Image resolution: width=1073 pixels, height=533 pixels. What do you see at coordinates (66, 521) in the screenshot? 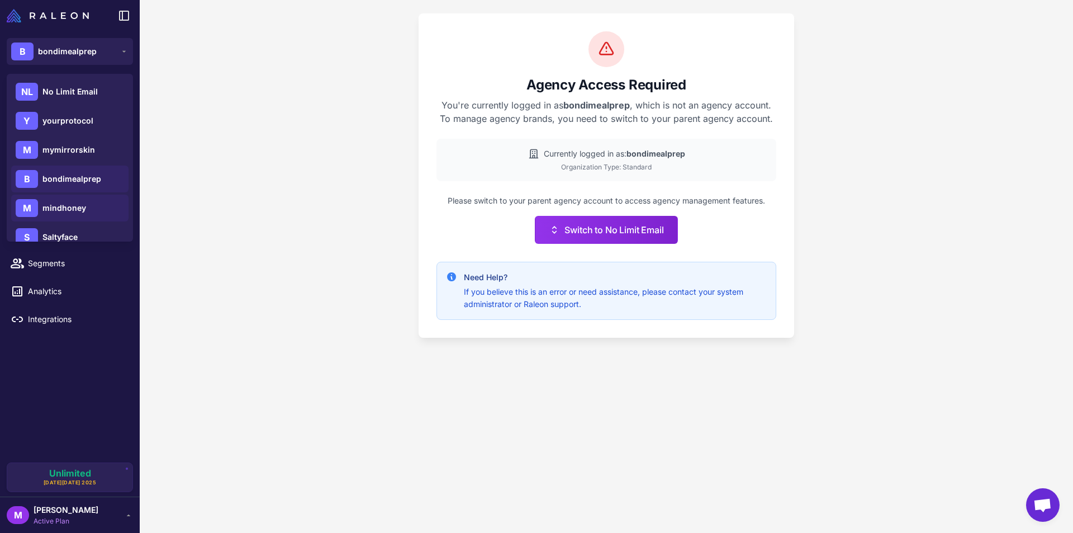
I see `span: Active Plan` at bounding box center [66, 521].